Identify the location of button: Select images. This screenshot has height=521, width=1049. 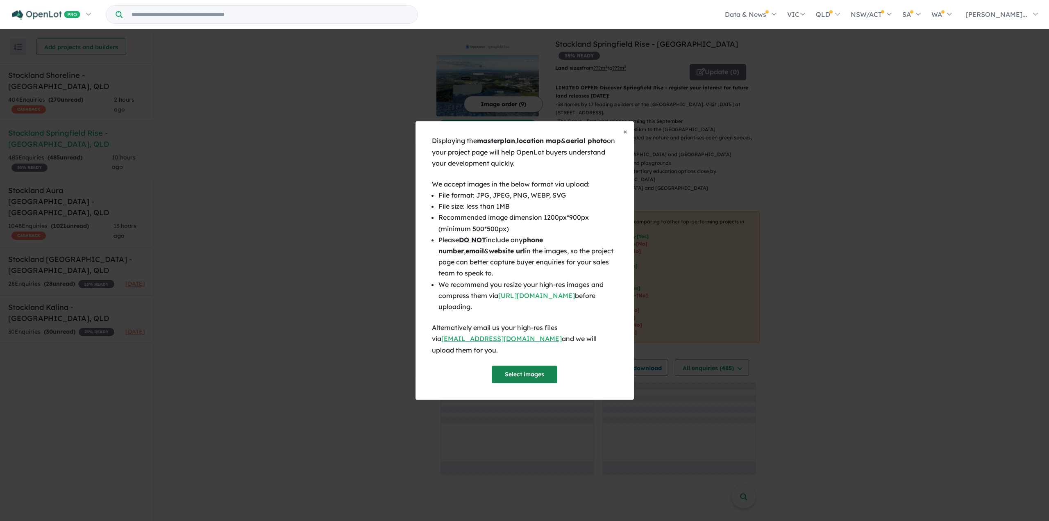
(524, 374).